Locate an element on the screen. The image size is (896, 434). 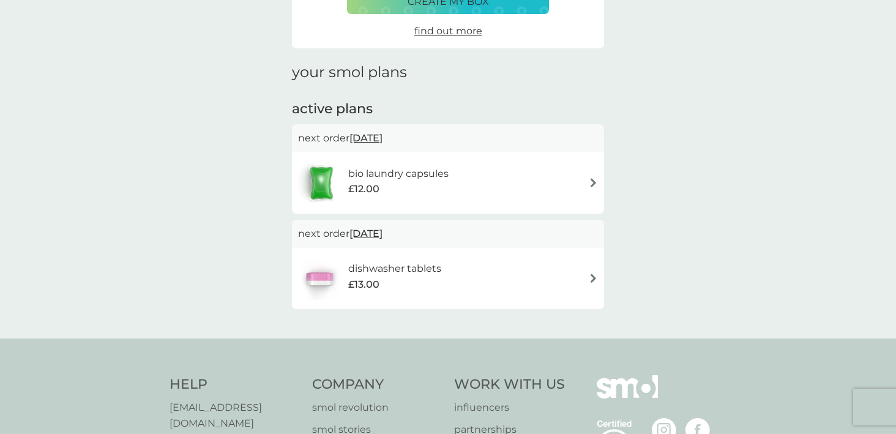
span: £12.00 is located at coordinates (364, 189).